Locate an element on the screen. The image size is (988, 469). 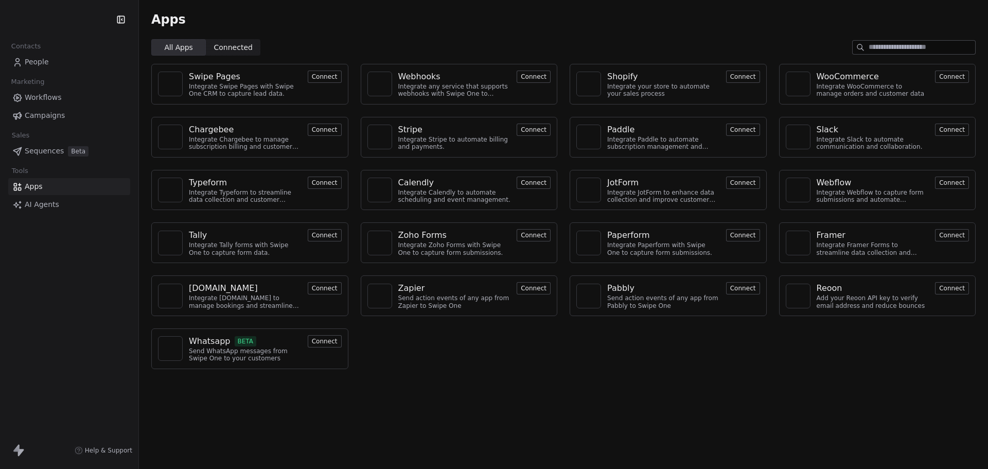
div: Shopify is located at coordinates (623, 77).